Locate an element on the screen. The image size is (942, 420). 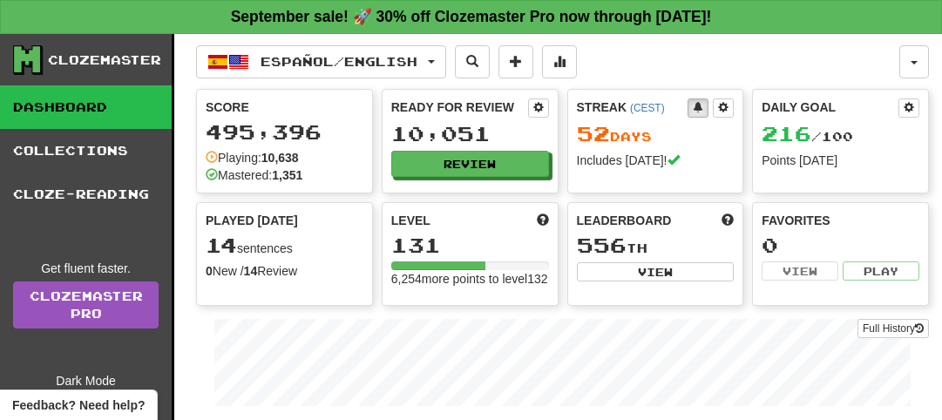
button: Play is located at coordinates (881, 271).